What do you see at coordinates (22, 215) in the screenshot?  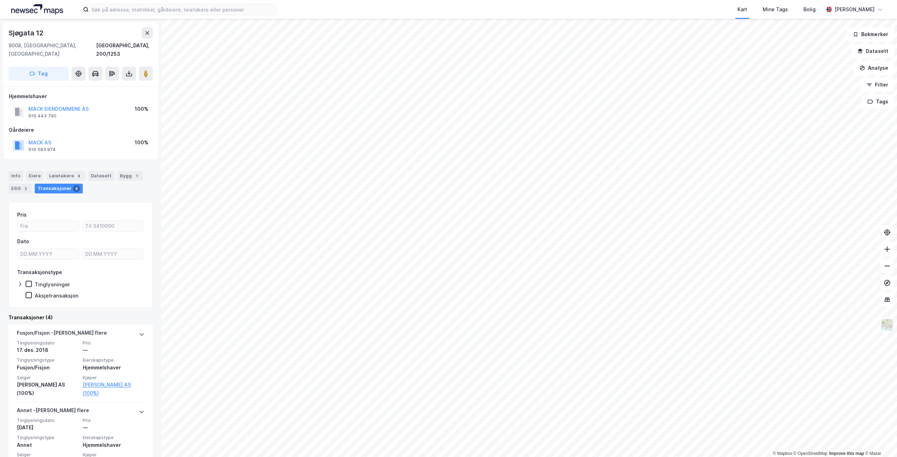 I see `div: Pris` at bounding box center [22, 215].